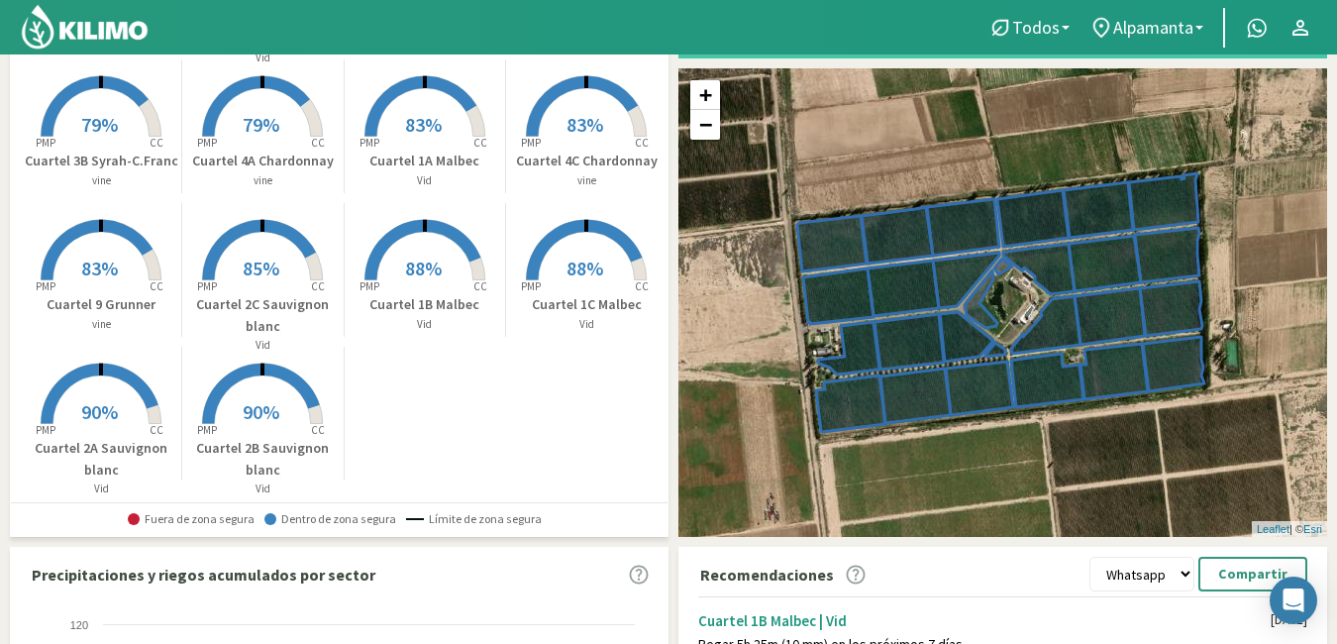  What do you see at coordinates (79, 625) in the screenshot?
I see `text: 120` at bounding box center [79, 625].